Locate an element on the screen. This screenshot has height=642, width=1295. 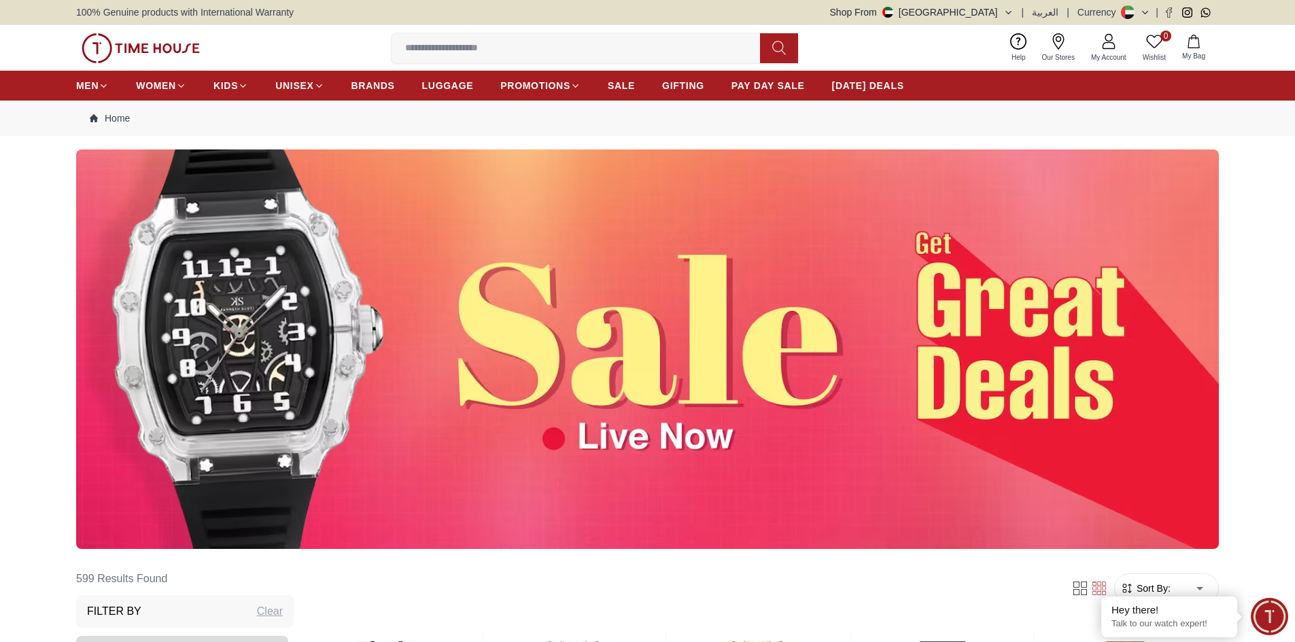
nav: Breadcrumb is located at coordinates (647, 118).